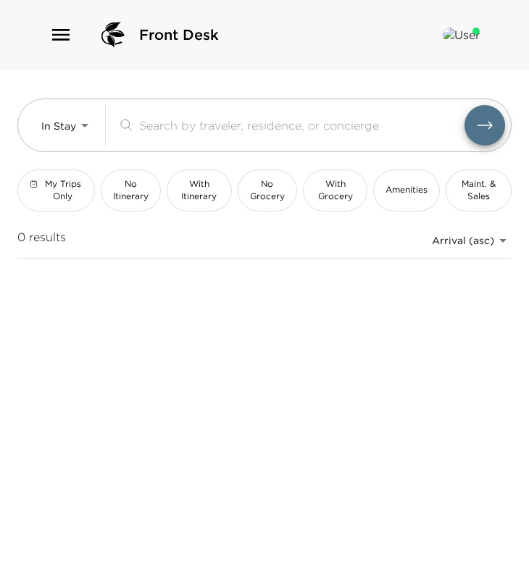  Describe the element at coordinates (199, 190) in the screenshot. I see `span: With Itinerary` at that location.